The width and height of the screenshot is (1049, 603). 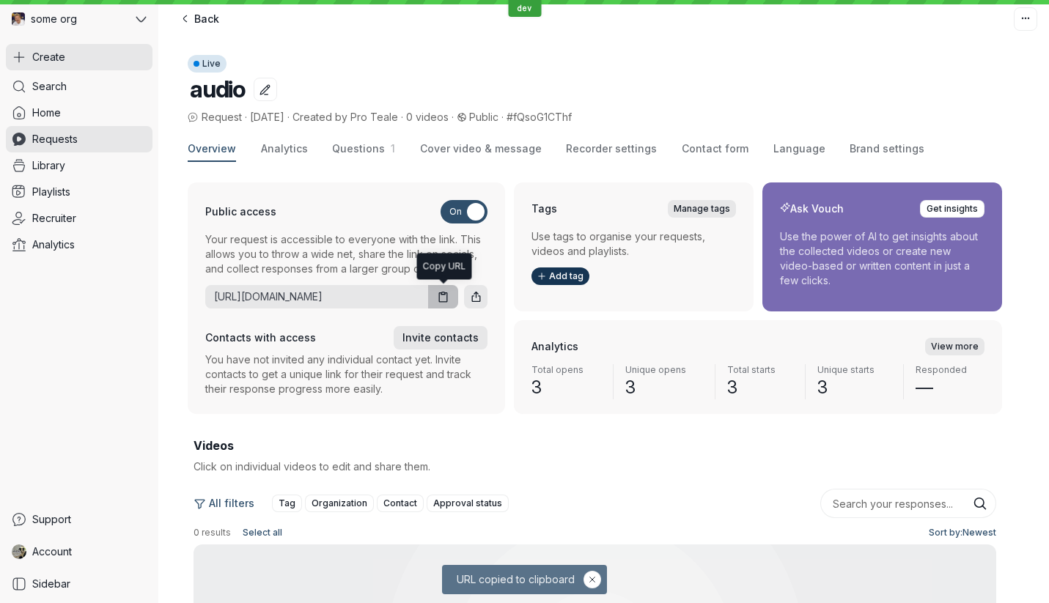 I want to click on span: Library, so click(x=48, y=166).